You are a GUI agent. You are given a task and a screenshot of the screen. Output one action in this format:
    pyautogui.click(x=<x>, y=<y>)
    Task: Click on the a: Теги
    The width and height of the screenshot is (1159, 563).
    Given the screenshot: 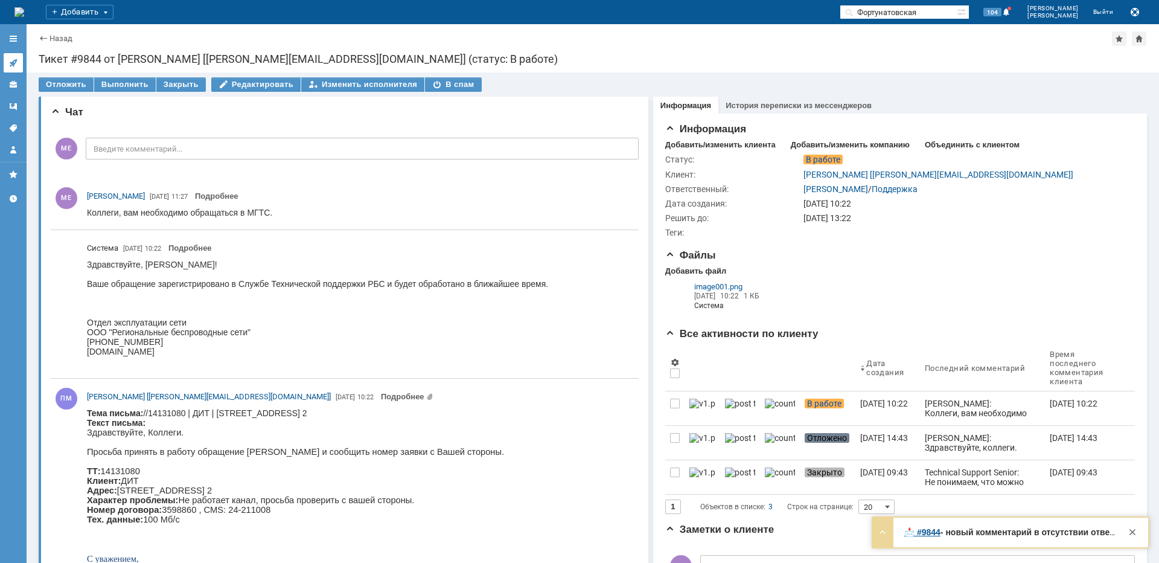 What is the action you would take?
    pyautogui.click(x=13, y=128)
    